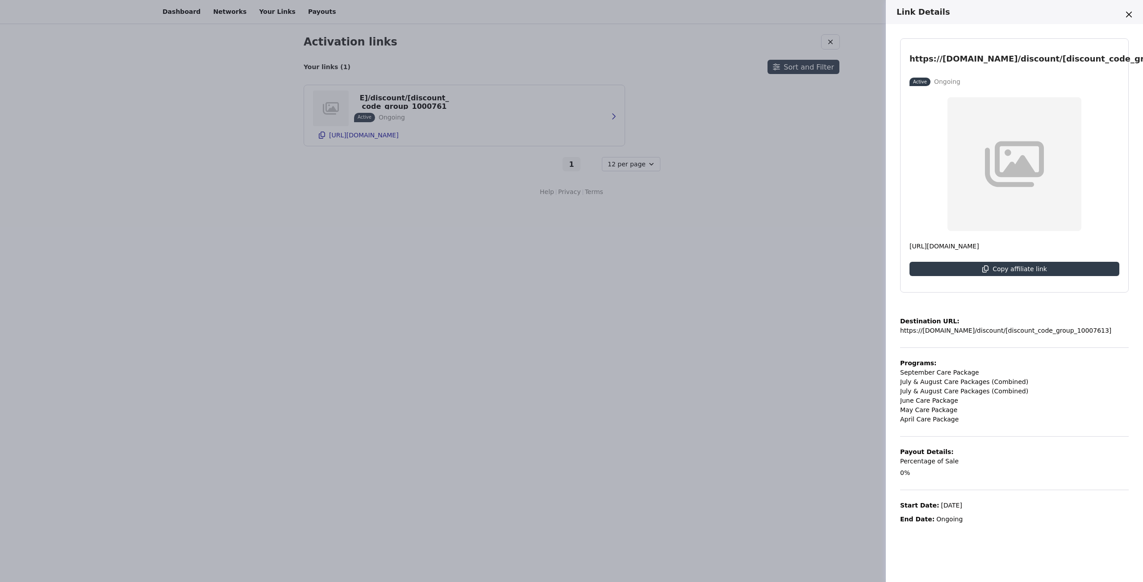 The image size is (1143, 582). I want to click on p: Destination URL:, so click(1005, 321).